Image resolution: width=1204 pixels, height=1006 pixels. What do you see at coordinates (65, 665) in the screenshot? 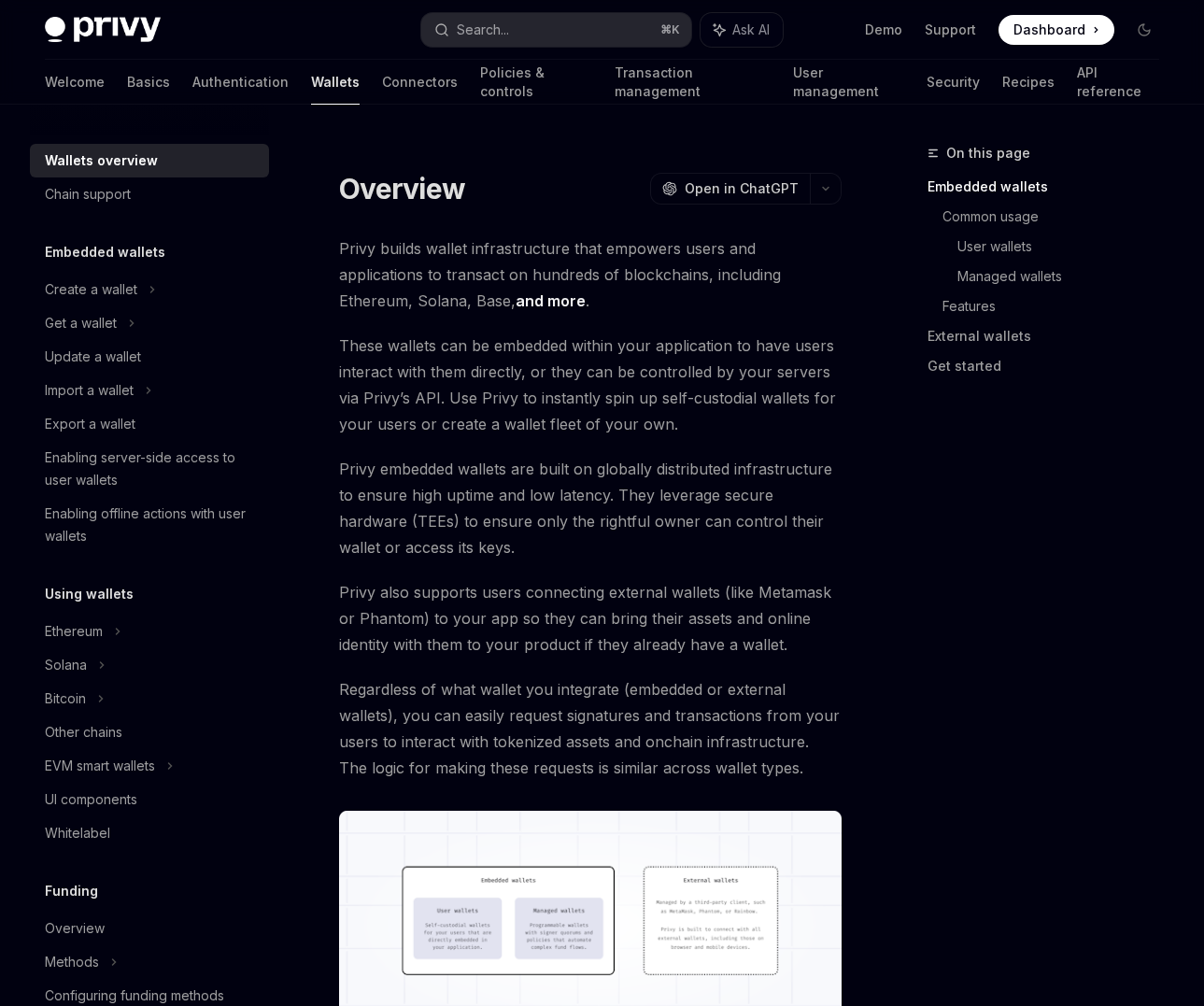
I see `div: Solana` at bounding box center [65, 665].